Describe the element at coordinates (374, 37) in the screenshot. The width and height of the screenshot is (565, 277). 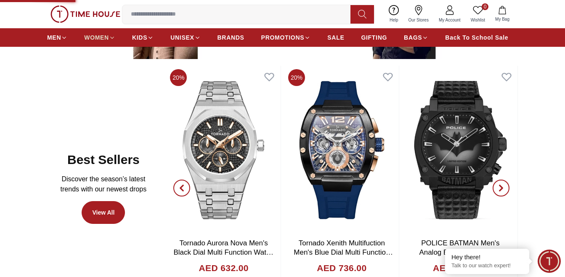
I see `span: GIFTING` at that location.